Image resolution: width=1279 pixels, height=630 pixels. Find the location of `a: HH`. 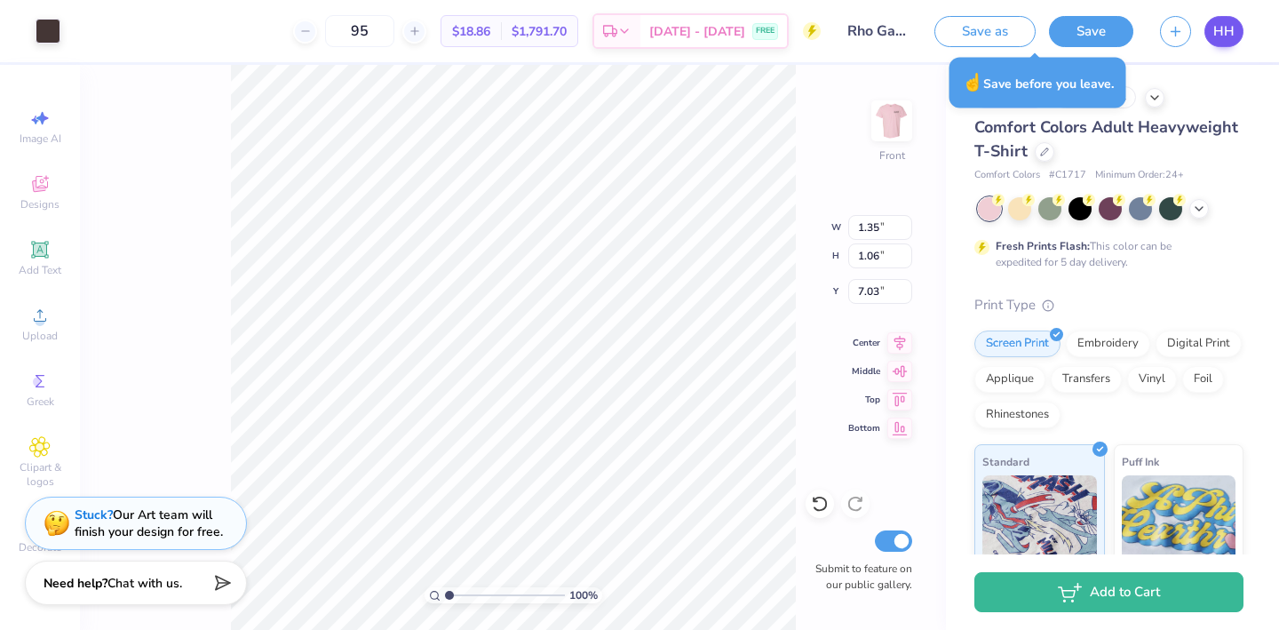

a: HH is located at coordinates (1224, 31).